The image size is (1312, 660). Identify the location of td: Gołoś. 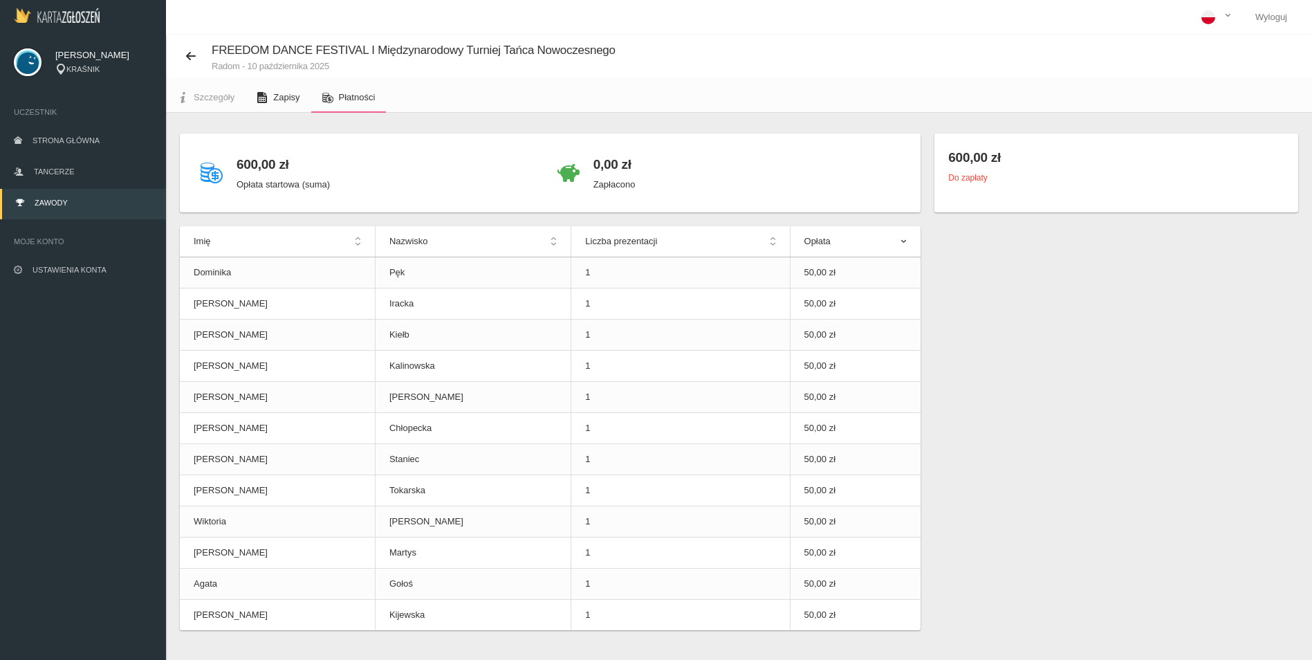
(472, 584).